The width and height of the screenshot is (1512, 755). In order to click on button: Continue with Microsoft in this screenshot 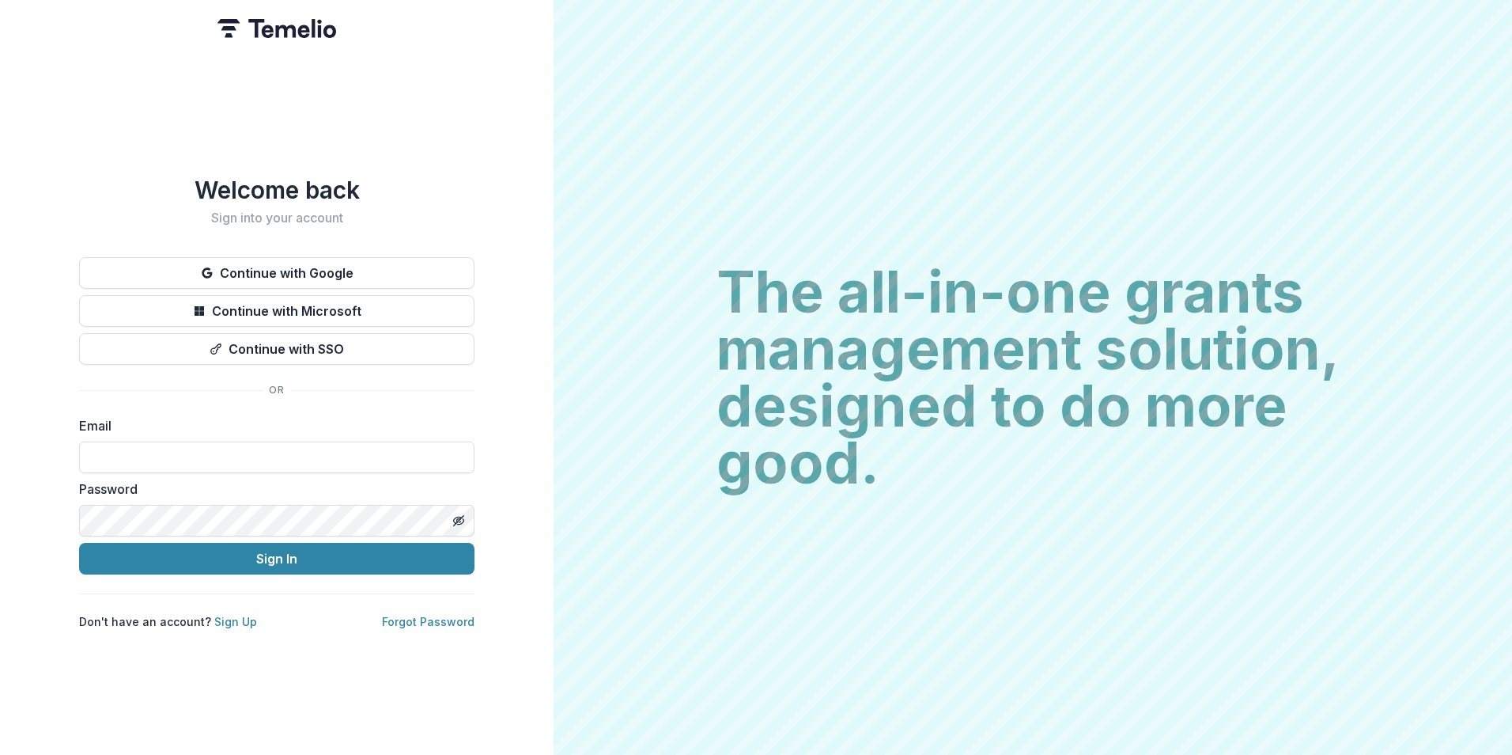, I will do `click(277, 311)`.